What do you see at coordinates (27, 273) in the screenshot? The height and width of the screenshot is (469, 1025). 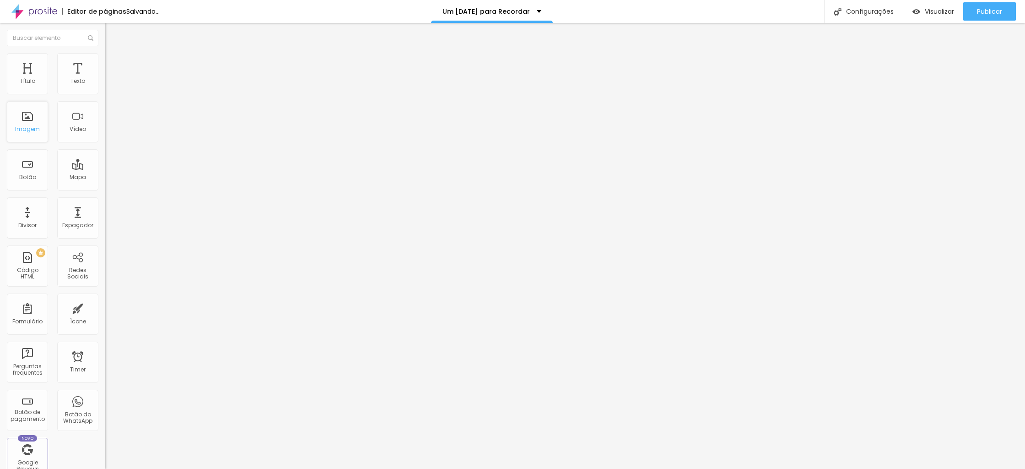 I see `div: Código HTML` at bounding box center [27, 273].